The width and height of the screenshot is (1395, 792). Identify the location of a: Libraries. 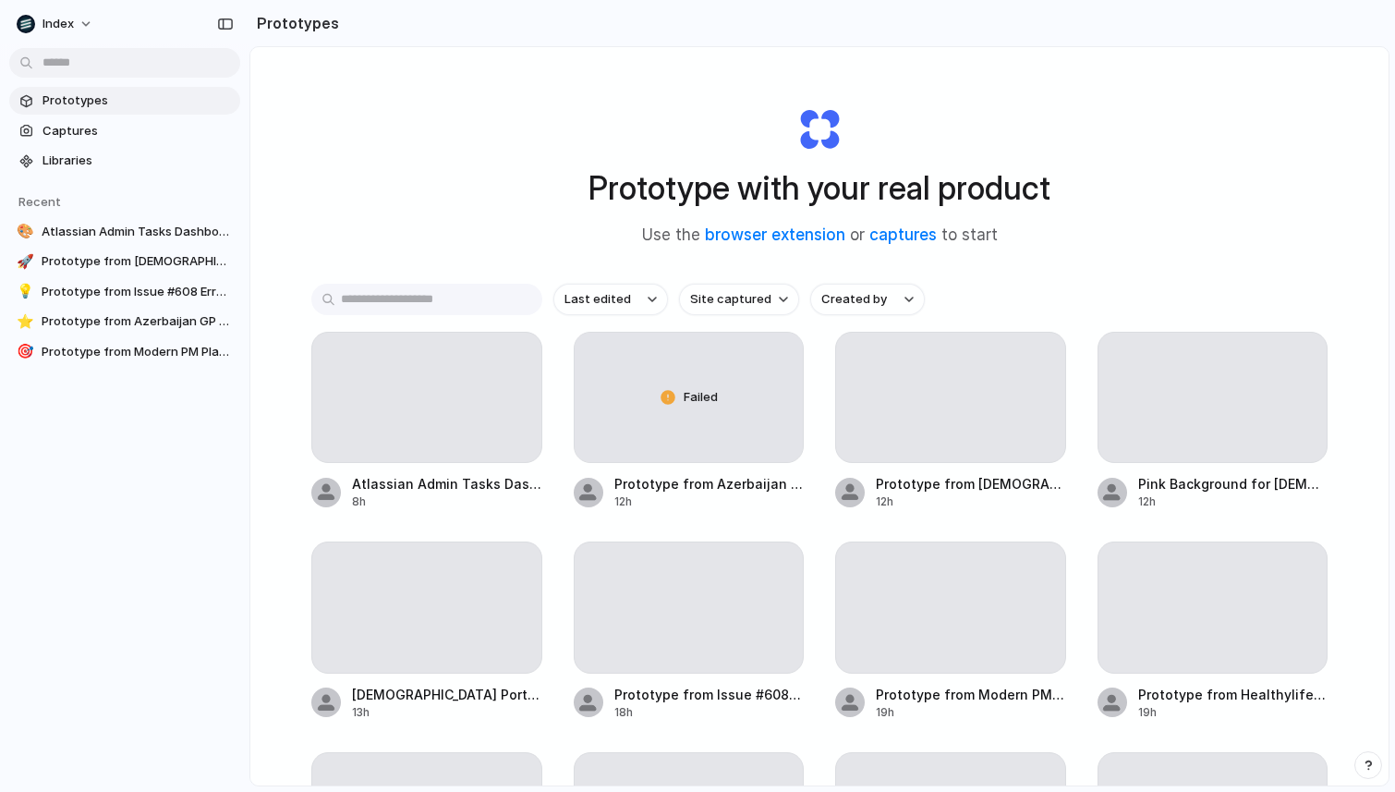
(125, 161).